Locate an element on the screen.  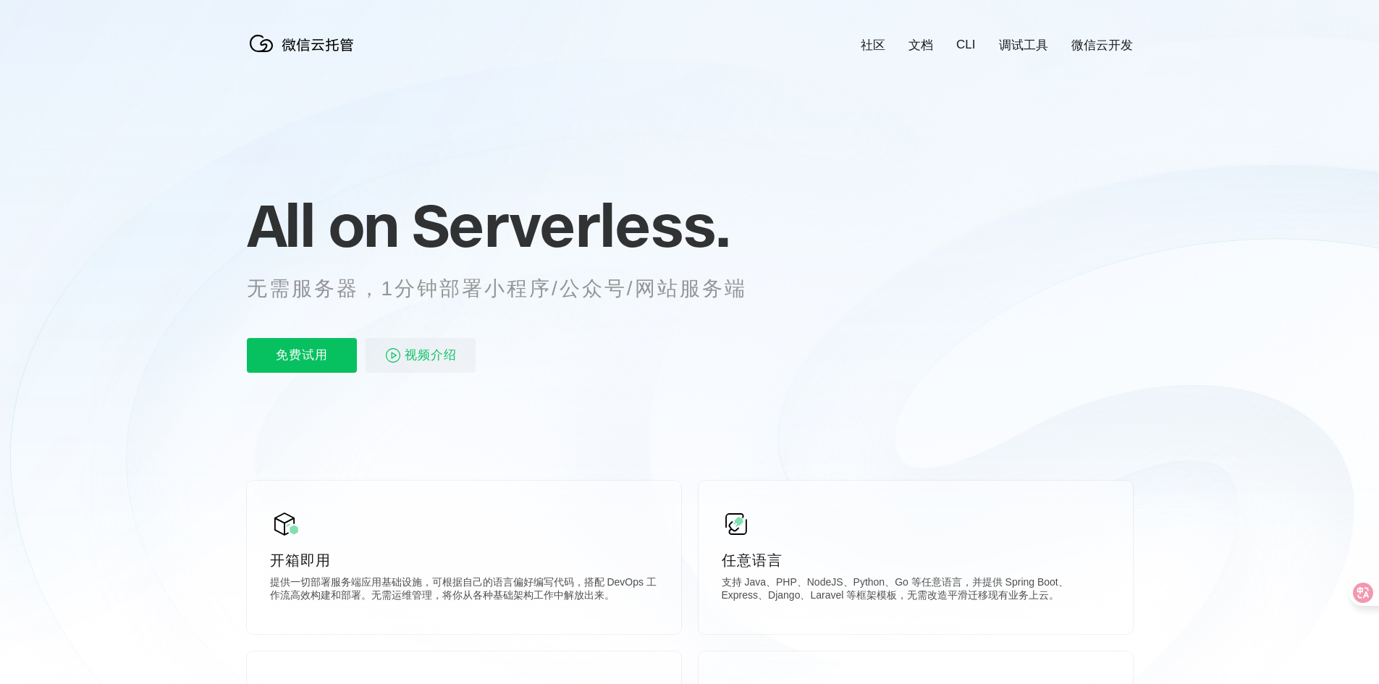
p: 任意语言 is located at coordinates (916, 560).